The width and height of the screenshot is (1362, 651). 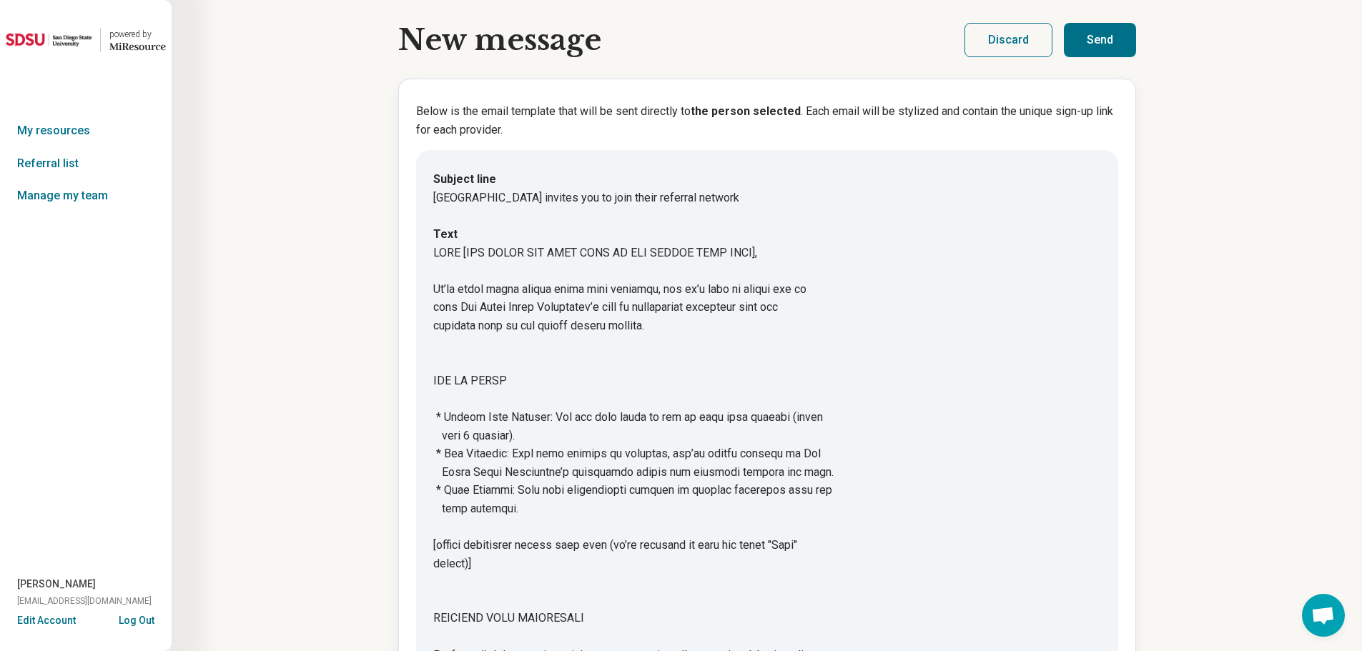 I want to click on img: San Diego State University, so click(x=49, y=40).